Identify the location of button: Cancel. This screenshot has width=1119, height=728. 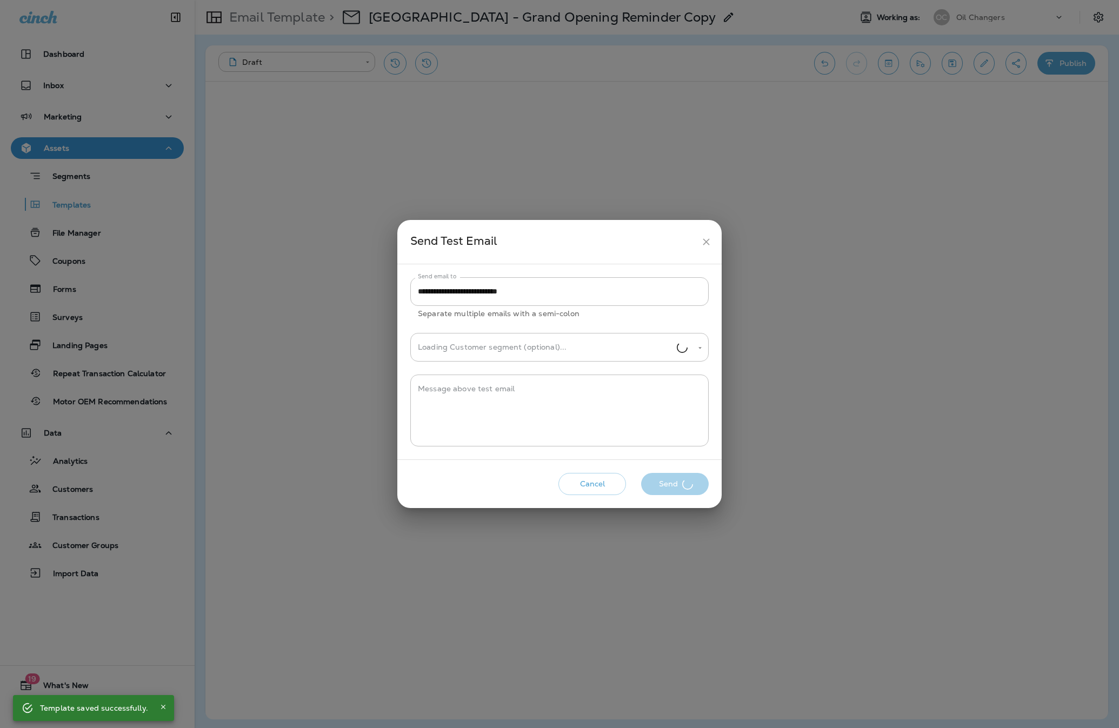
(592, 484).